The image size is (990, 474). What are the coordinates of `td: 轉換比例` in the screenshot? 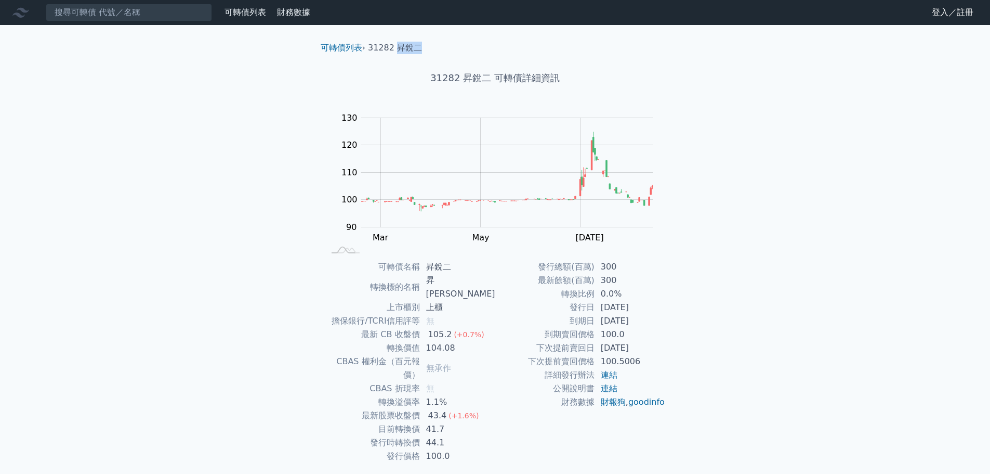 It's located at (545, 294).